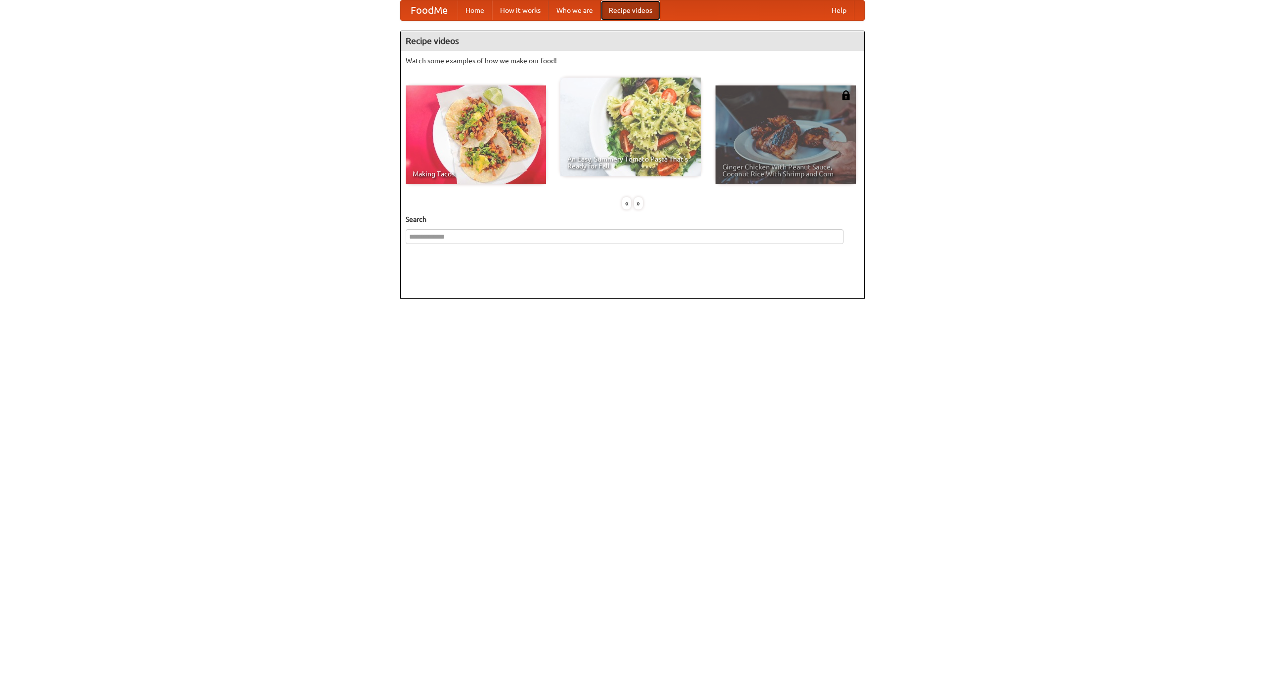  I want to click on span: An Easy, Summery Tomato Pasta That's Ready for Fall, so click(630, 163).